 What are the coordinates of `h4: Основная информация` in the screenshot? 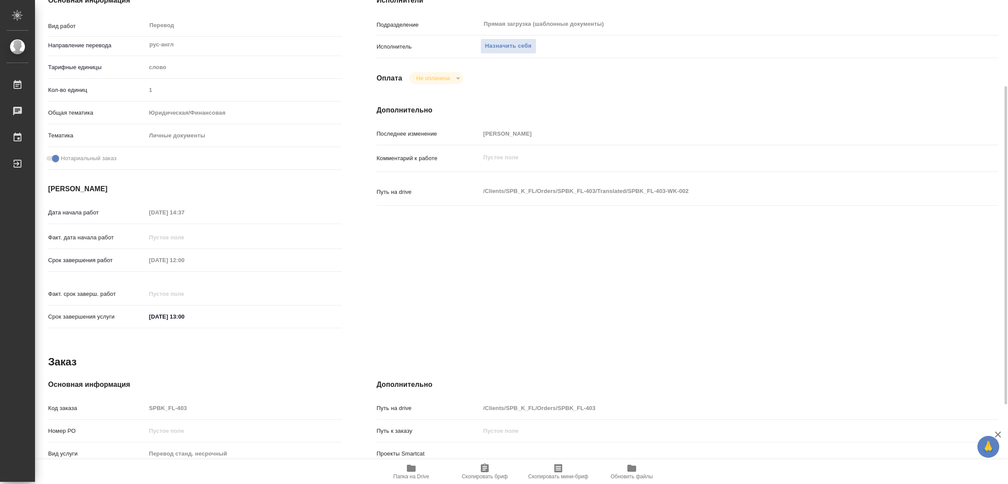 It's located at (195, 385).